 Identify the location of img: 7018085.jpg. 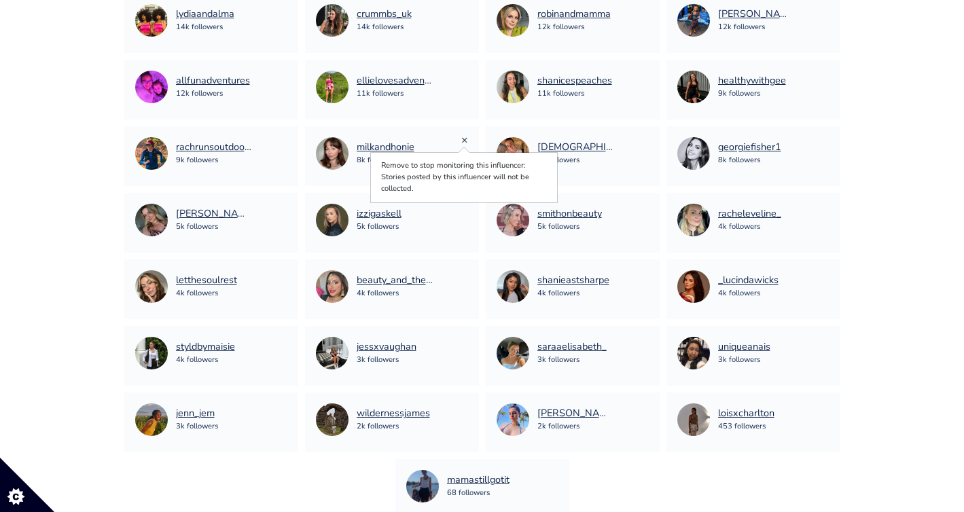
(332, 20).